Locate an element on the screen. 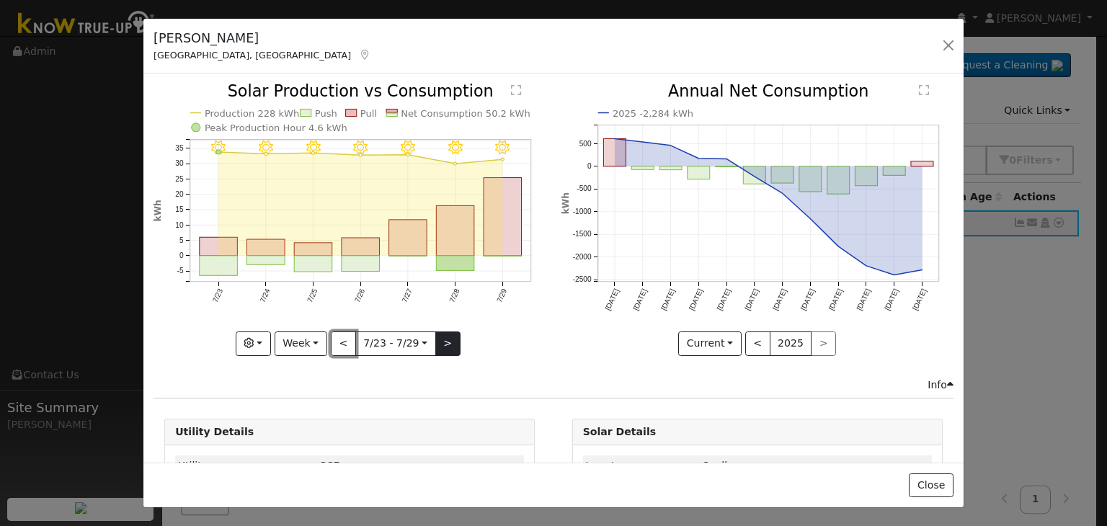 The height and width of the screenshot is (526, 1107). text: Pull is located at coordinates (368, 113).